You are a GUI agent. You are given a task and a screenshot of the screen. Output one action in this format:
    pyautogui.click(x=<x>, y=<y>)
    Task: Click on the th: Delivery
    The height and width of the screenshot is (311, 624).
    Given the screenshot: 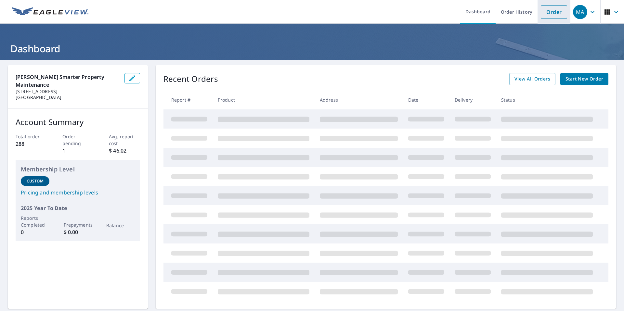 What is the action you would take?
    pyautogui.click(x=473, y=100)
    